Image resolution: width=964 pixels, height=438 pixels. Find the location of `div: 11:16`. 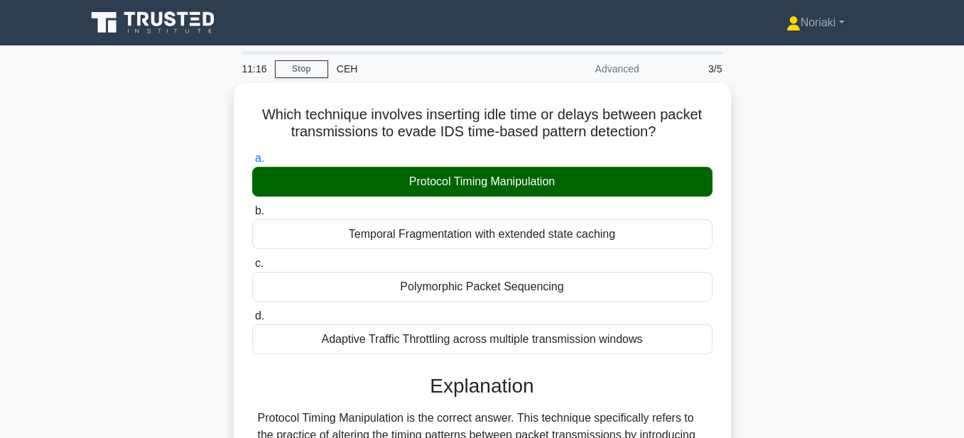

div: 11:16 is located at coordinates (254, 69).